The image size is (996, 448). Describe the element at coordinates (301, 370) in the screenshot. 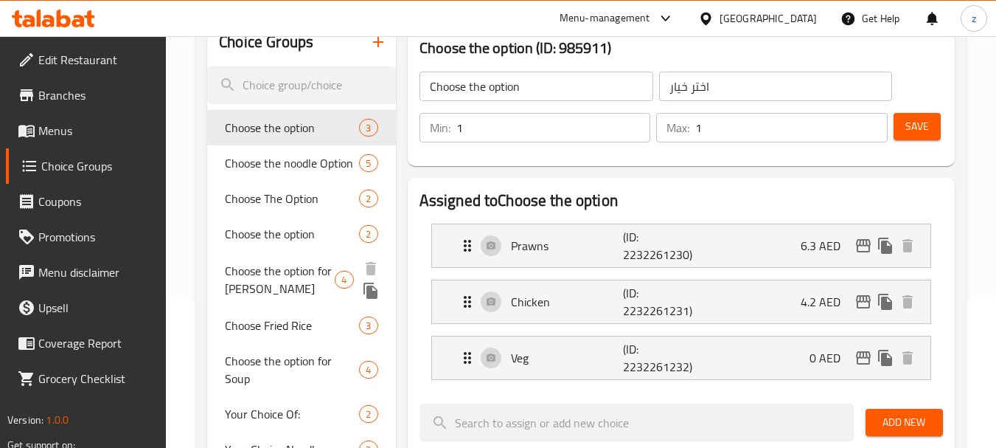

I see `div: Choose the option for Soup4` at that location.